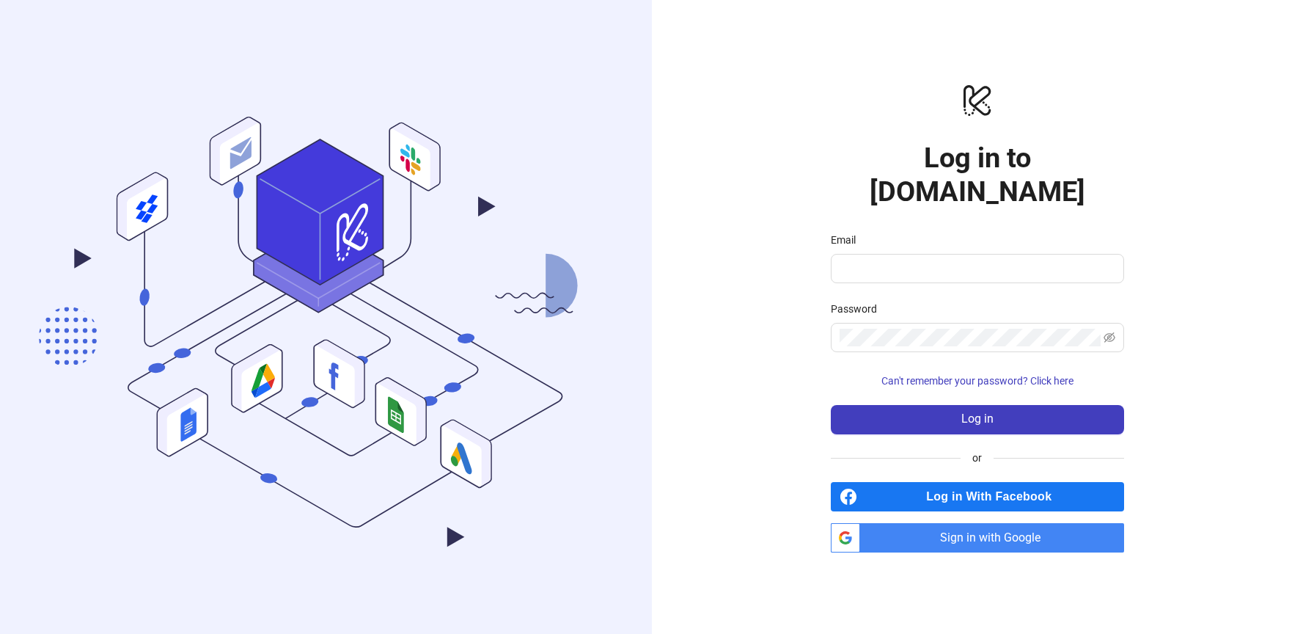  What do you see at coordinates (977, 419) in the screenshot?
I see `span: Log in` at bounding box center [977, 419].